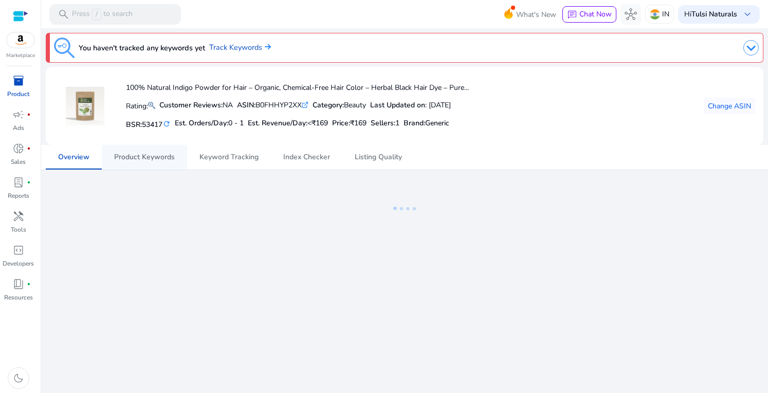 Image resolution: width=768 pixels, height=393 pixels. Describe the element at coordinates (339, 105) in the screenshot. I see `div: Beauty` at that location.